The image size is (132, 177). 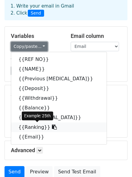 What do you see at coordinates (59, 108) in the screenshot?
I see `a: {{Balance}}` at bounding box center [59, 108].